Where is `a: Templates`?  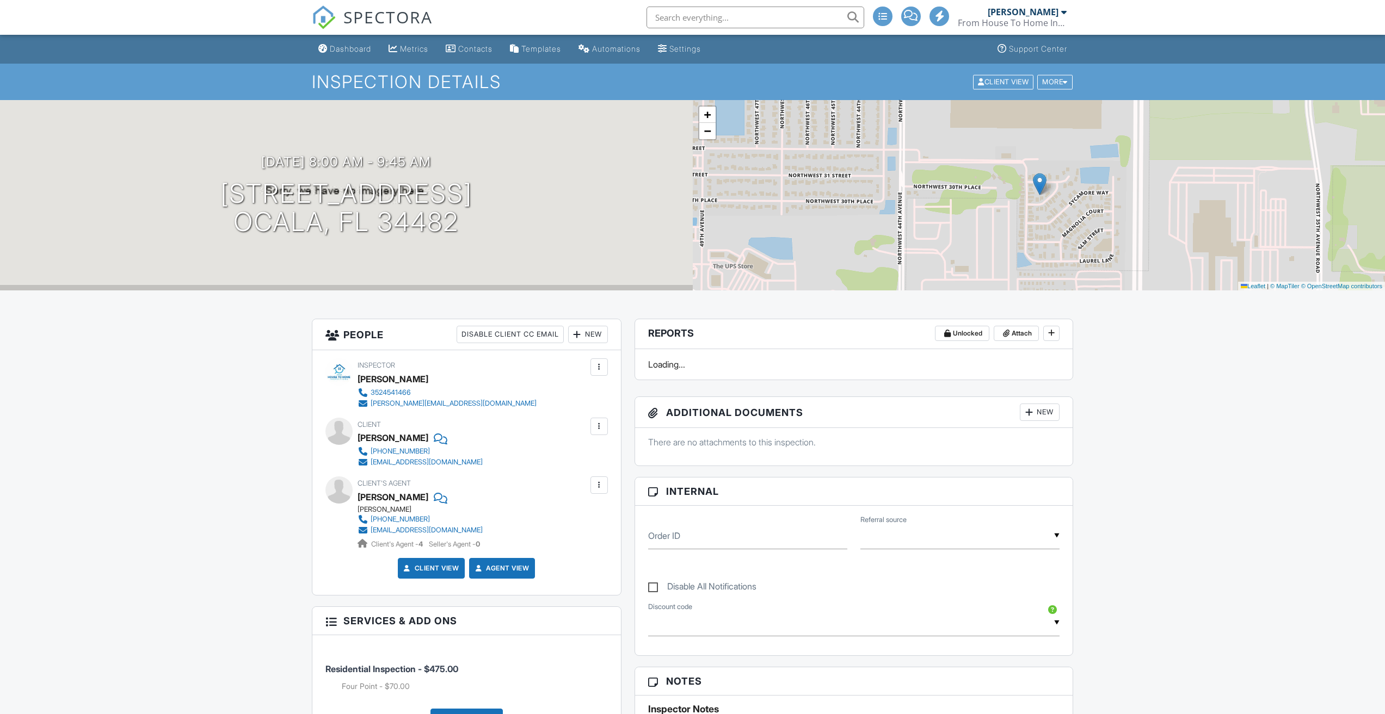
a: Templates is located at coordinates (535, 49).